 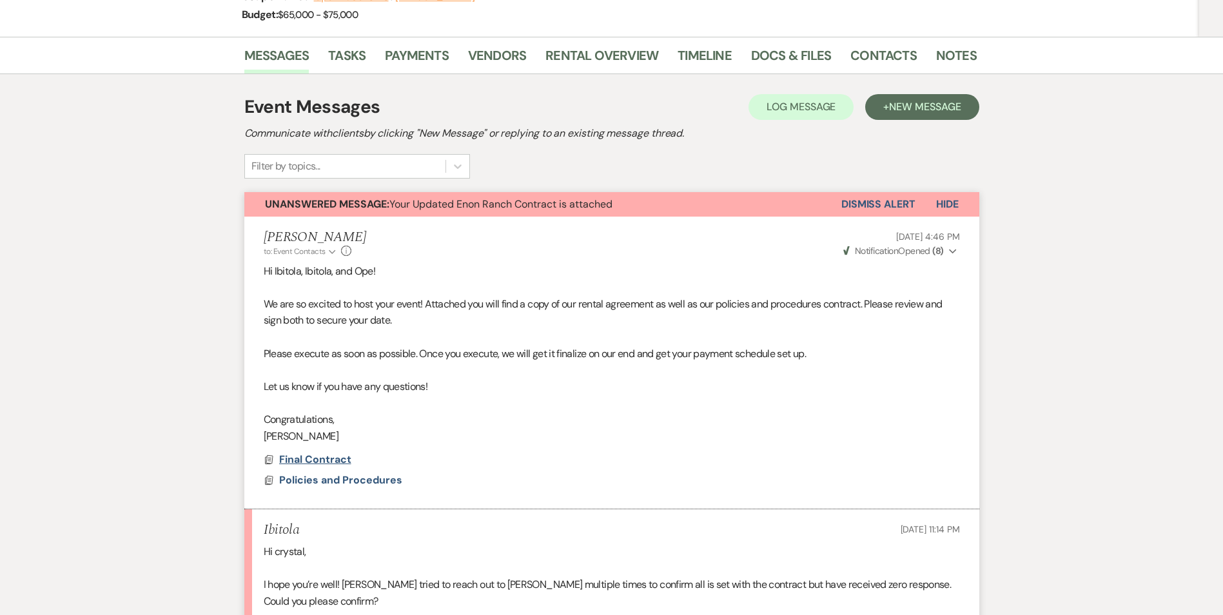 I want to click on a: Tasks, so click(x=347, y=59).